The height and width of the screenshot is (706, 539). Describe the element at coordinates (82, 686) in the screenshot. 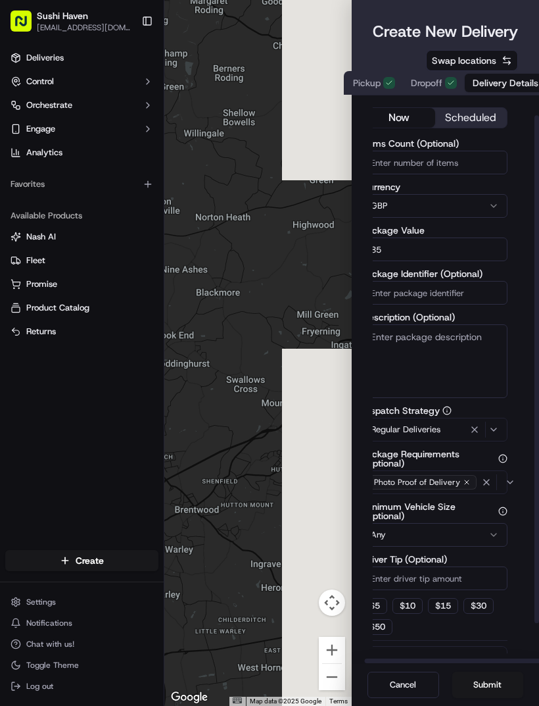

I see `button: Log out` at that location.